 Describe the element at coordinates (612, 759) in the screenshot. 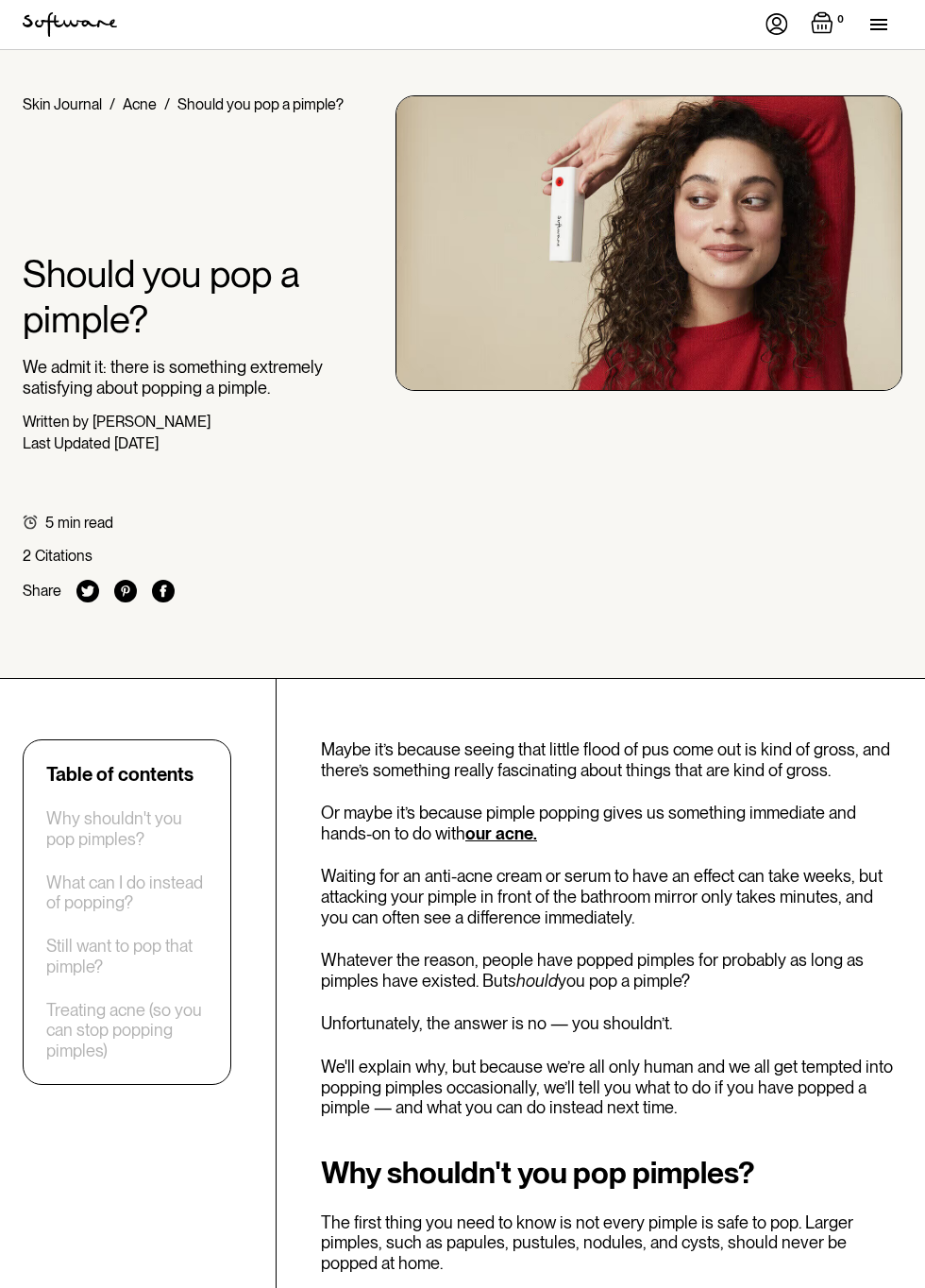

I see `p: Maybe it’s because seeing that little flood of pus come out is kind of gross, and there’s somethi...` at that location.